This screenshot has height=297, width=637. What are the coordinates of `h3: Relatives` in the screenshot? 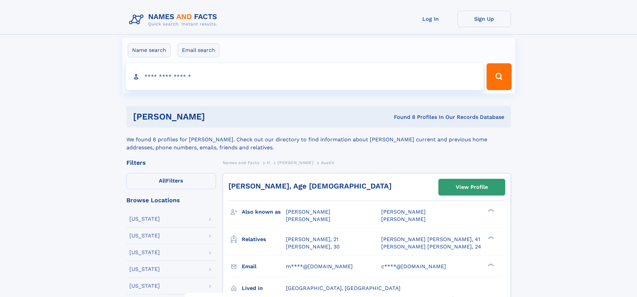 It's located at (264, 239).